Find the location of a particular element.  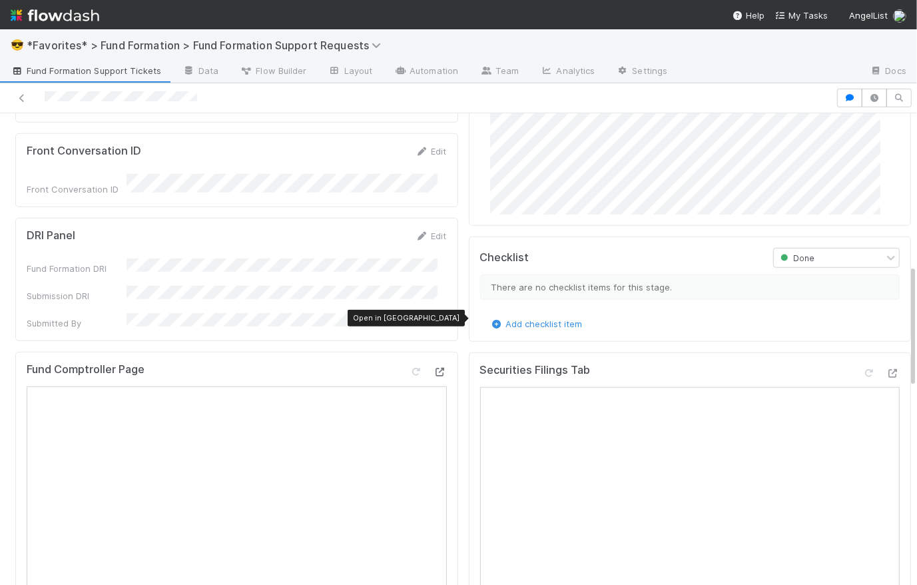

span: Flow Builder is located at coordinates (273, 71).